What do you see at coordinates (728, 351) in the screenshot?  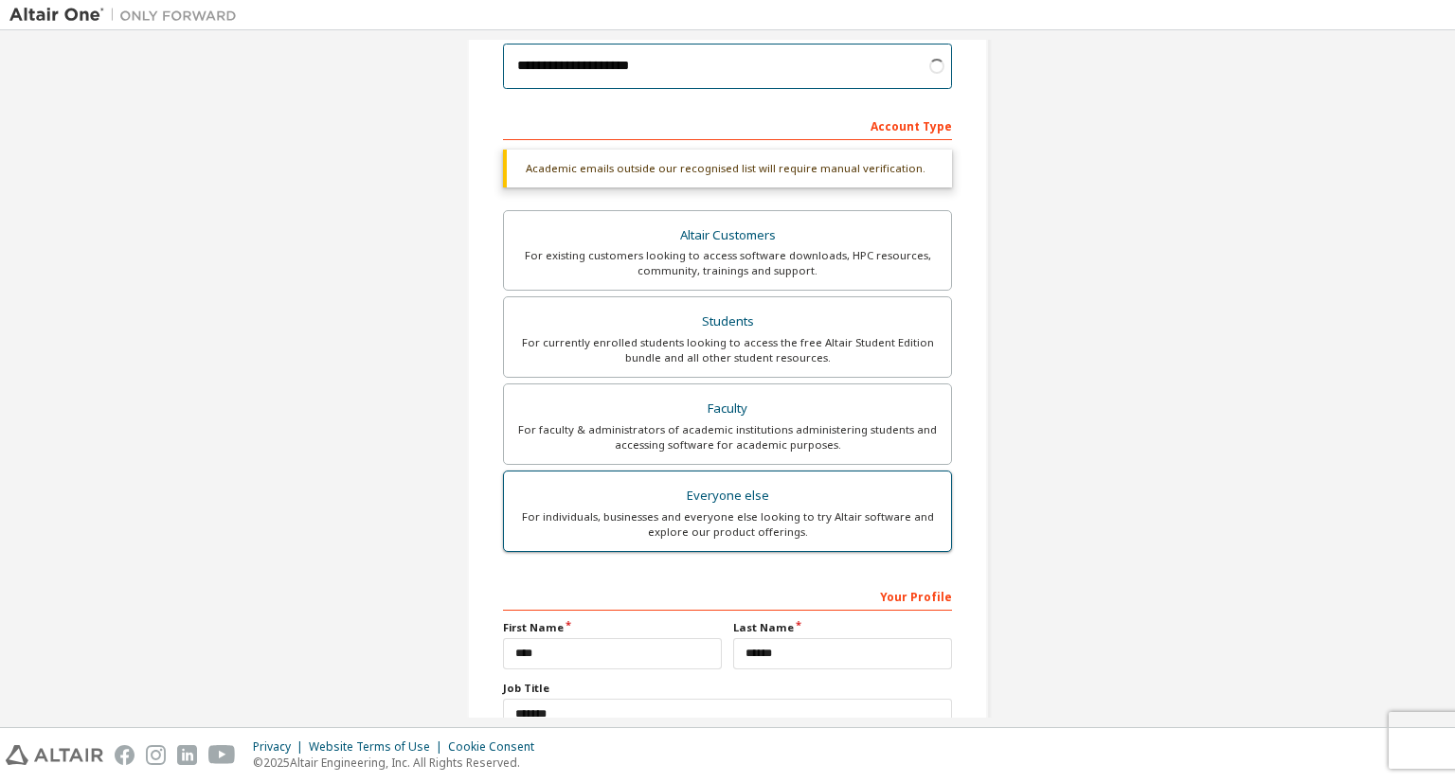 I see `div: For currently enrolled students looking to access the free Altair Student Edition bundle and all ...` at bounding box center [728, 351].